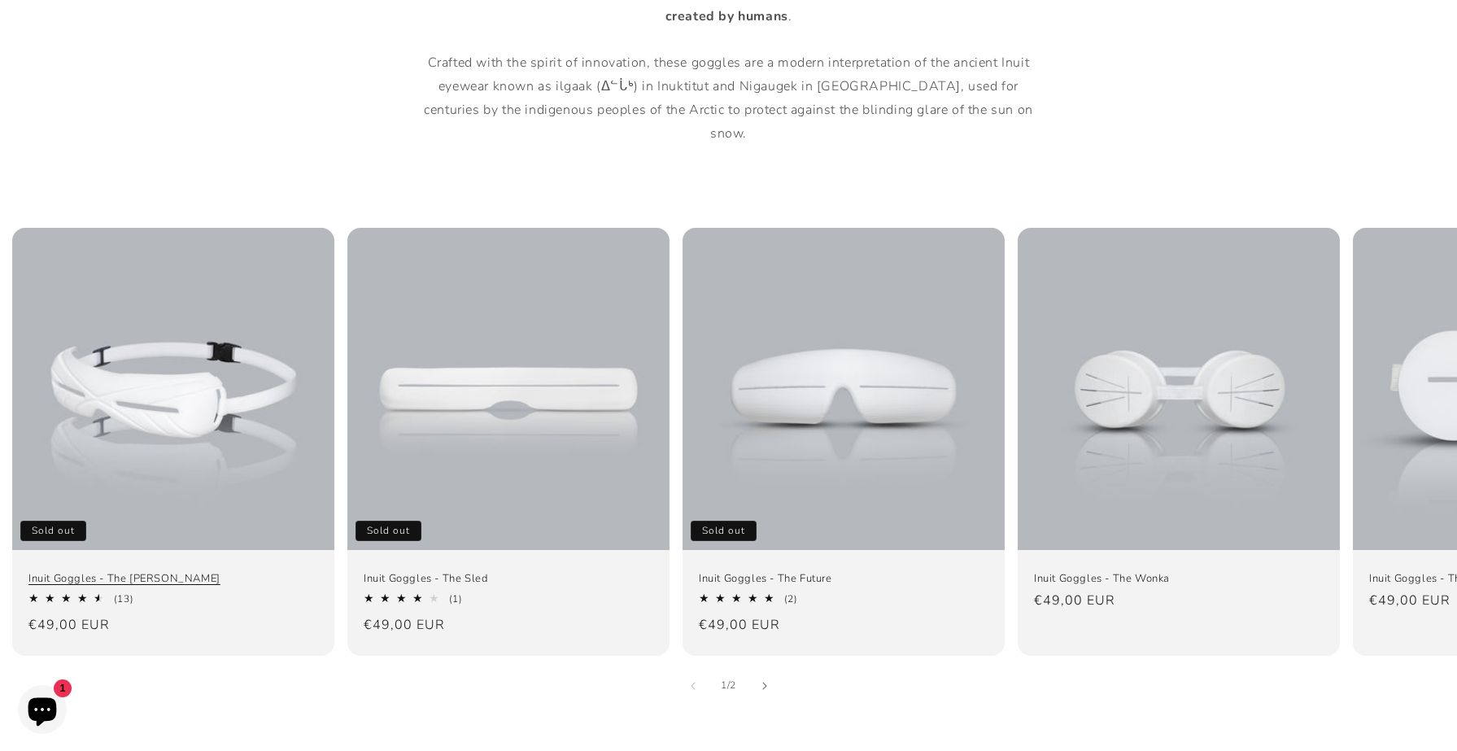 This screenshot has width=1457, height=751. I want to click on a: Inuit Goggles - The Wonka, so click(1179, 578).